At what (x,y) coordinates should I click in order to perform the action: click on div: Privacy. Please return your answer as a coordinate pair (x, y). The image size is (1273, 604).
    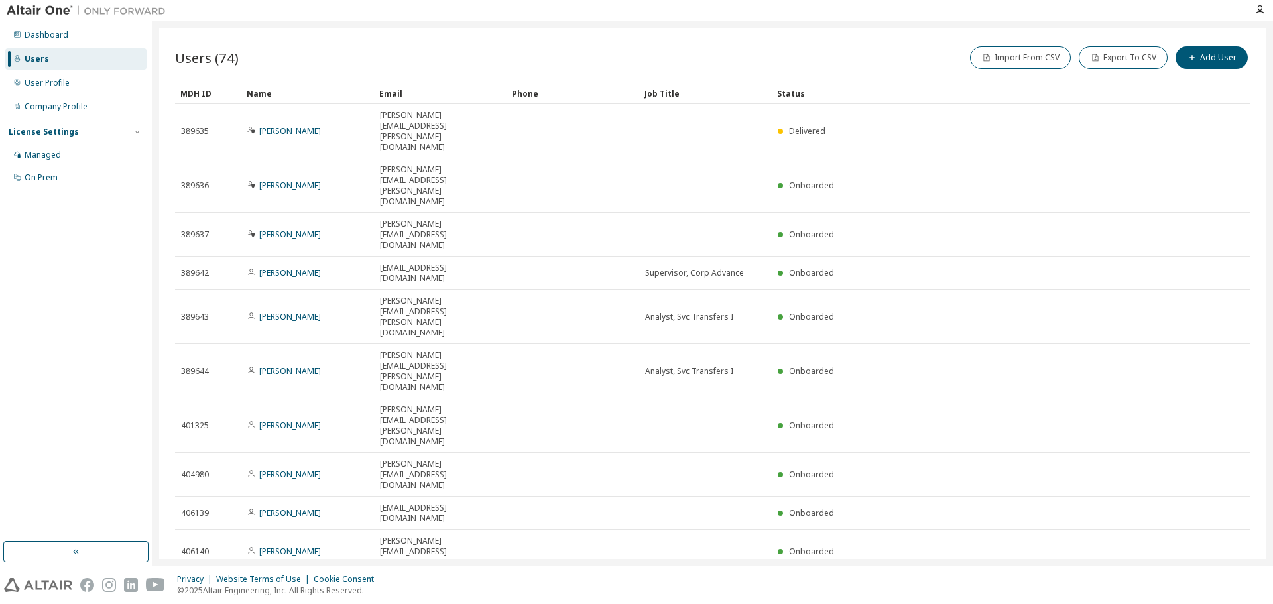
    Looking at the image, I should click on (196, 580).